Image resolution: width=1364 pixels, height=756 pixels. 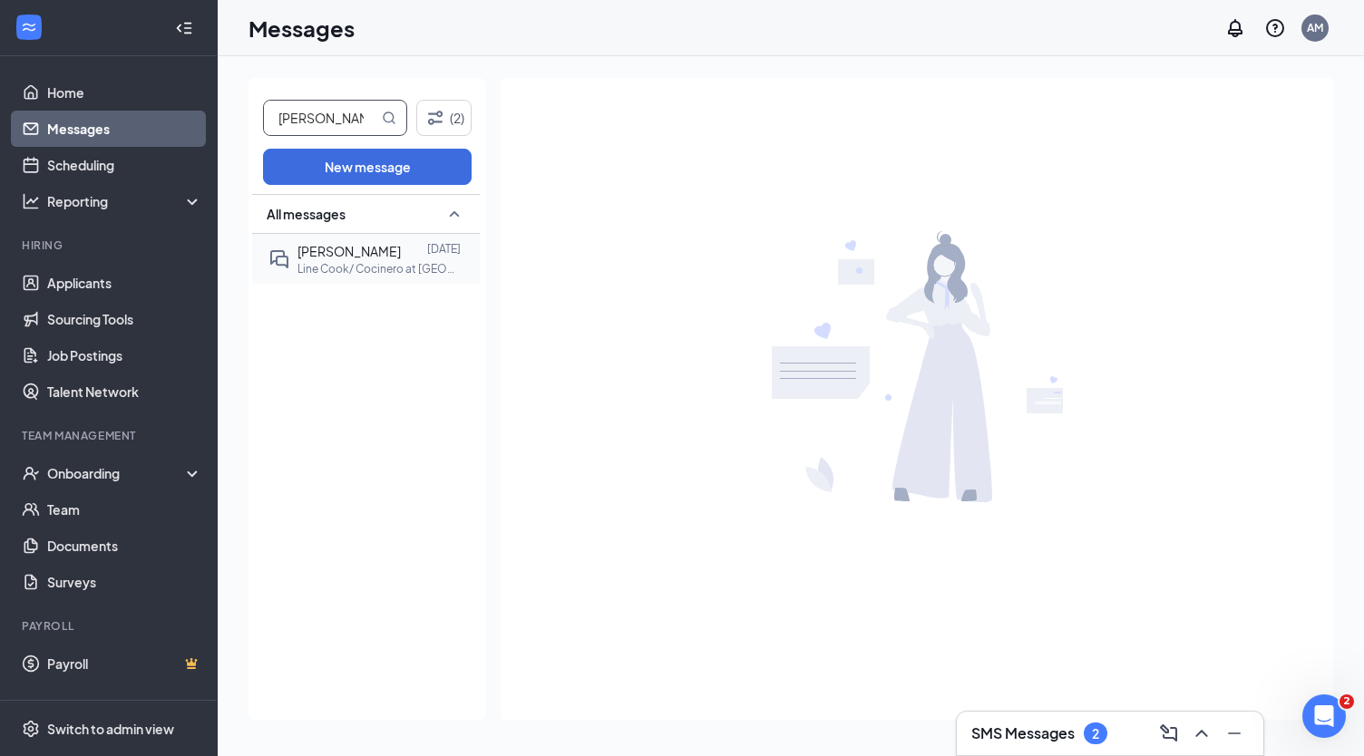 I want to click on a: Team, so click(x=124, y=510).